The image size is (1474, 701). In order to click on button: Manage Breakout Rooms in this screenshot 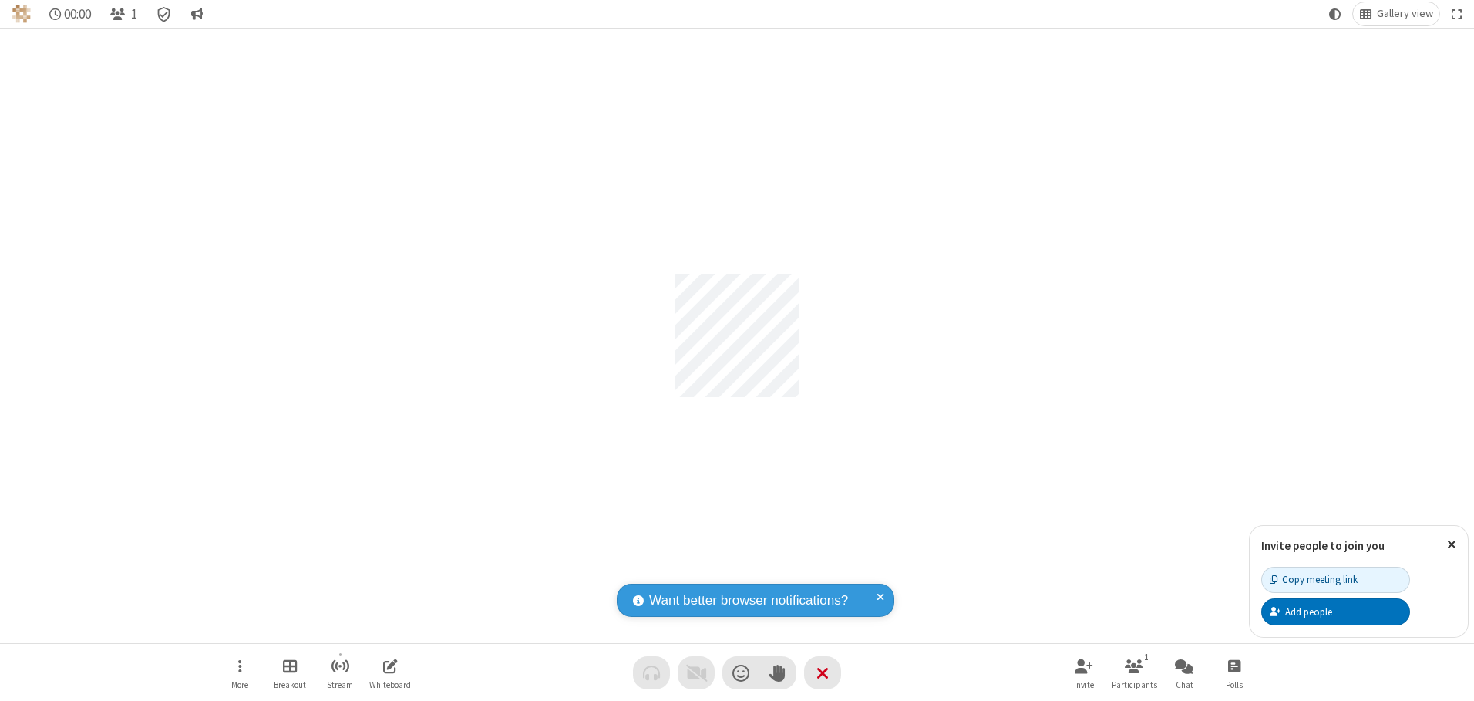, I will do `click(290, 672)`.